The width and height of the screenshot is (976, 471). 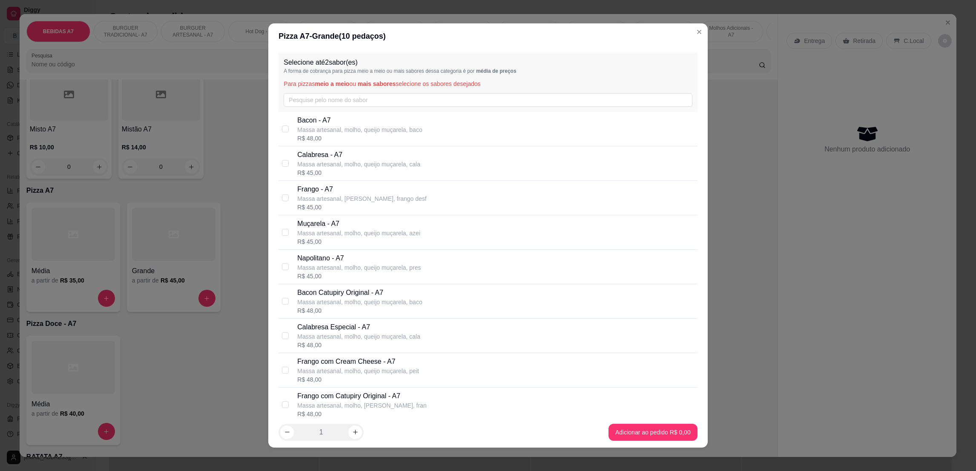 I want to click on button: Close, so click(x=699, y=32).